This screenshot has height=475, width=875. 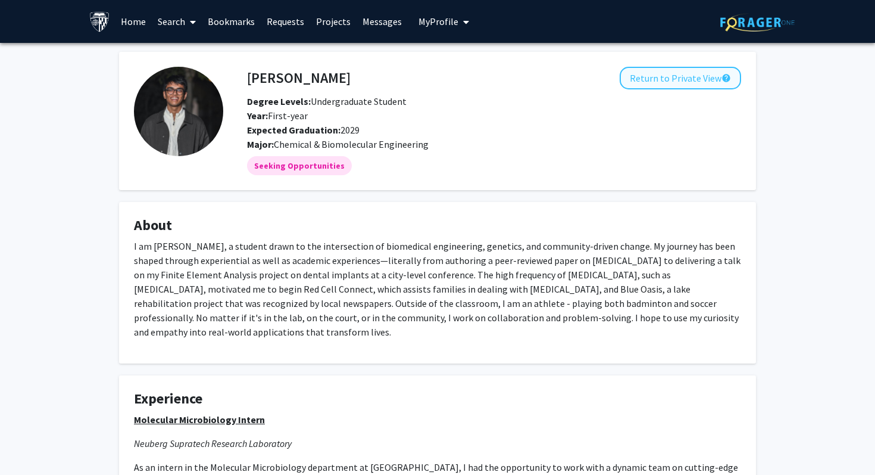 I want to click on a: Projects, so click(x=333, y=21).